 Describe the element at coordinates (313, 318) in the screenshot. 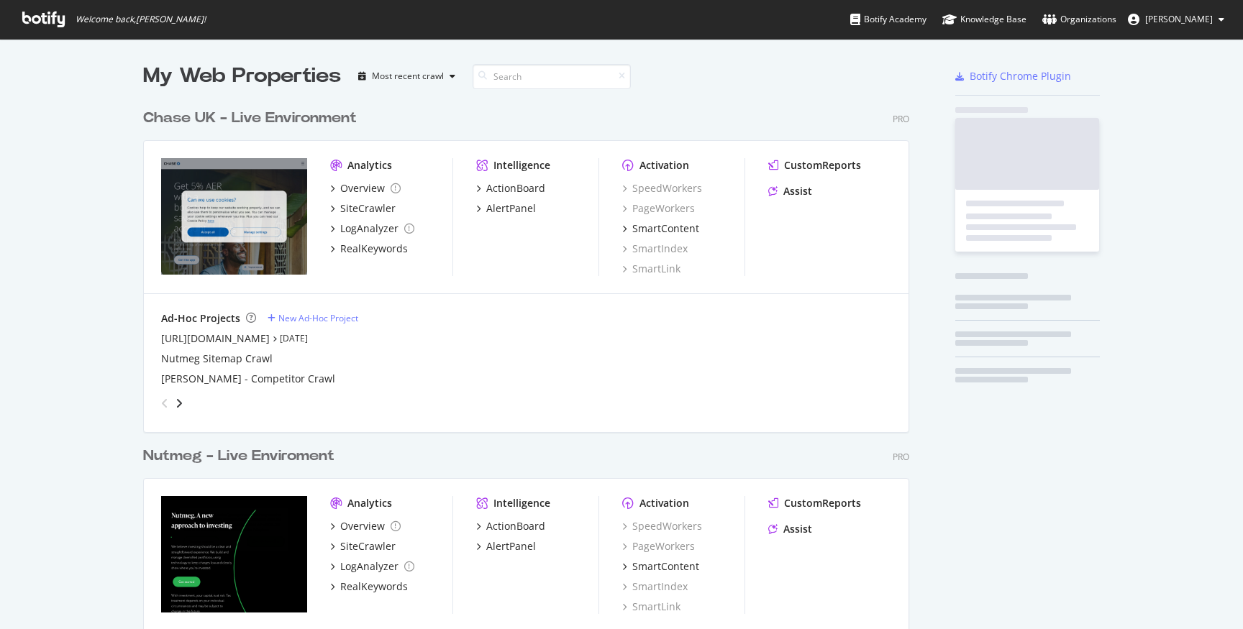

I see `a: New Ad-Hoc Project` at that location.